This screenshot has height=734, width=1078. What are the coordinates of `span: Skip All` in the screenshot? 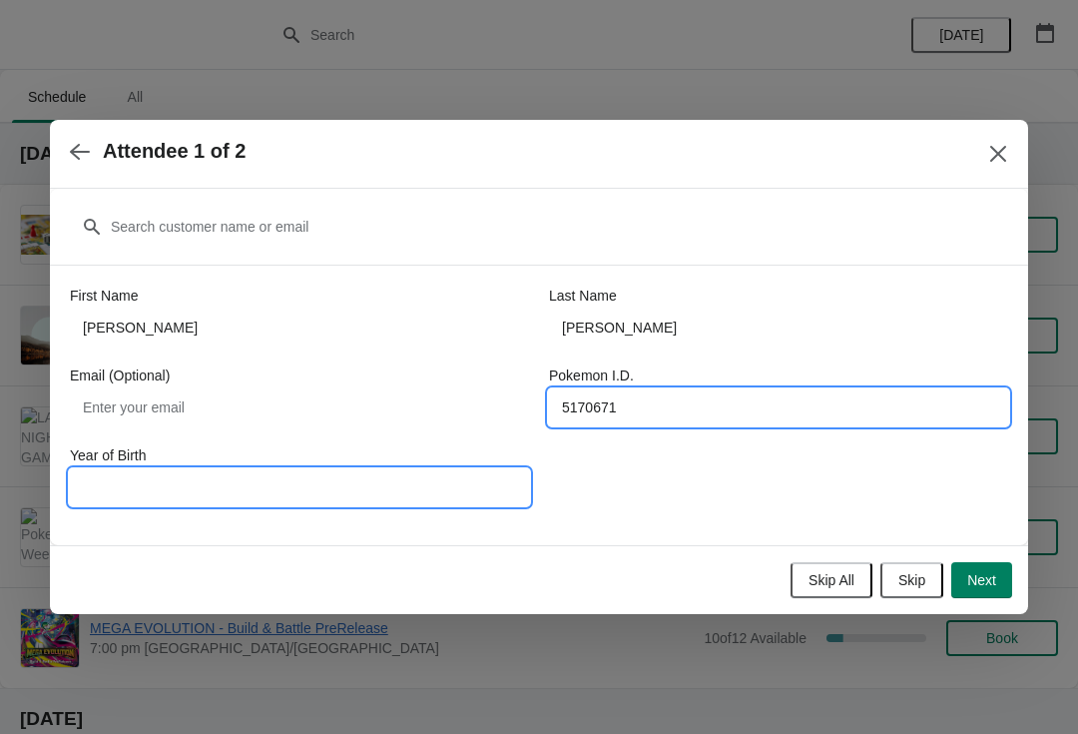 It's located at (831, 580).